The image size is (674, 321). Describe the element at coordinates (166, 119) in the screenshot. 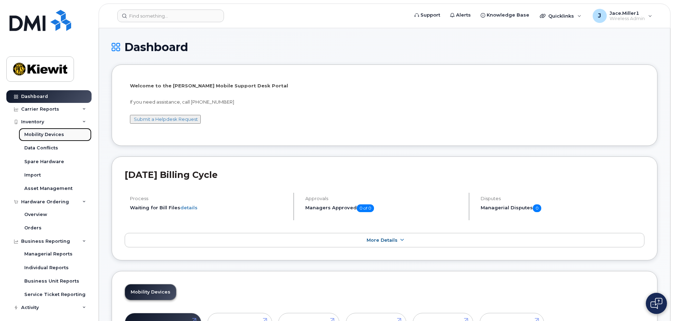

I see `a: Submit a Helpdesk Request` at that location.